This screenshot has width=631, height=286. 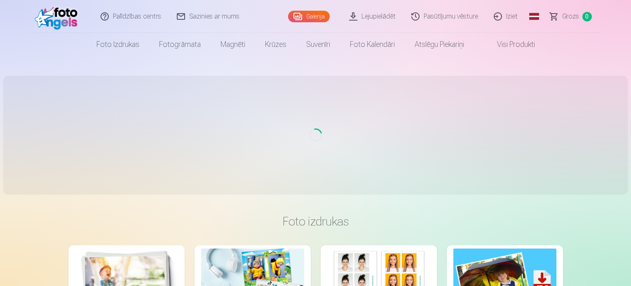 I want to click on a: Foto izdrukas, so click(x=118, y=45).